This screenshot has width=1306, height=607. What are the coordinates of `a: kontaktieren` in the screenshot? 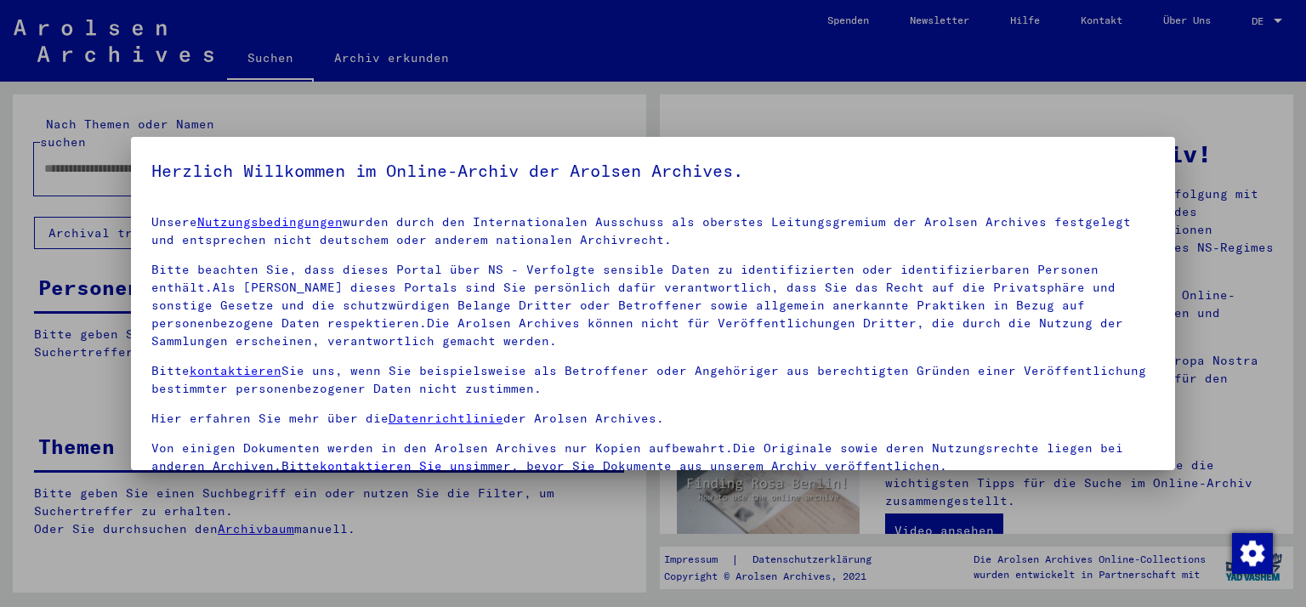 It's located at (235, 371).